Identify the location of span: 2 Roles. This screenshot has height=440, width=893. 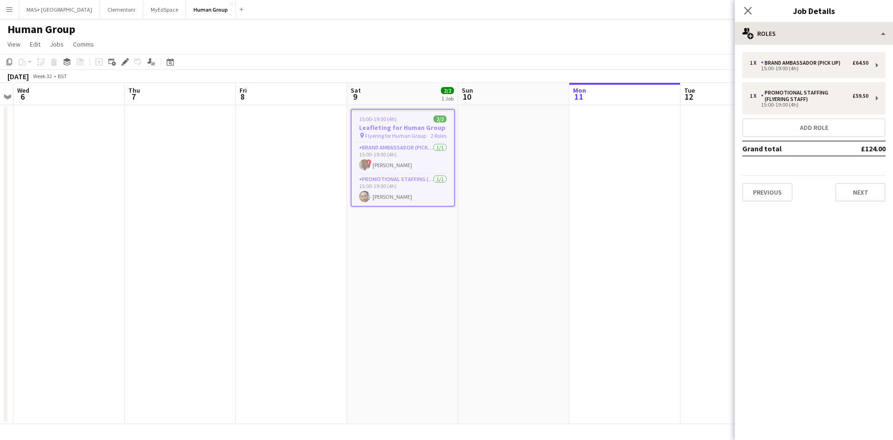
(439, 135).